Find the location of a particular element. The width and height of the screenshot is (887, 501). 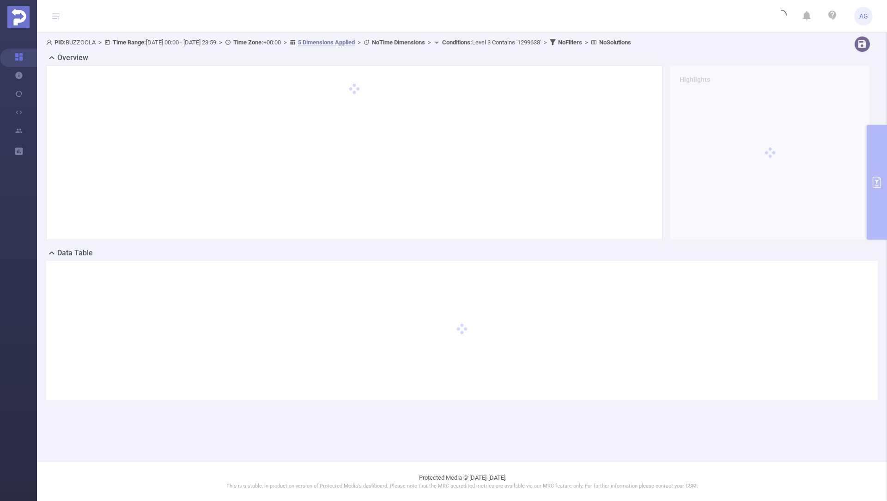

p: This is a stable, in production version of Protected Media's dashboard. Please note that the MRC ... is located at coordinates (462, 486).